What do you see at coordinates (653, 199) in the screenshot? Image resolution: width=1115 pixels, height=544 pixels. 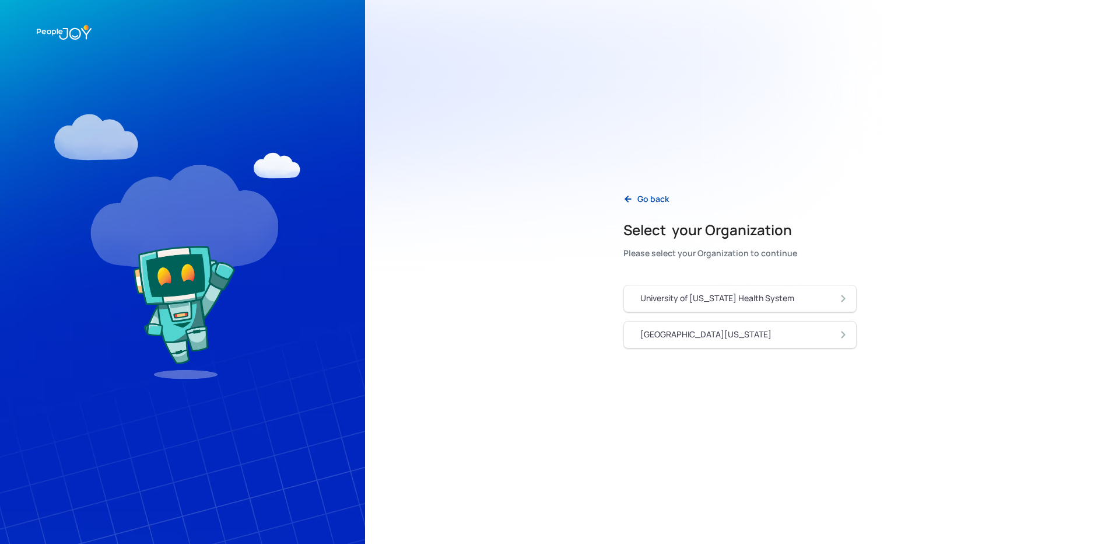 I see `div: Go back` at bounding box center [653, 199].